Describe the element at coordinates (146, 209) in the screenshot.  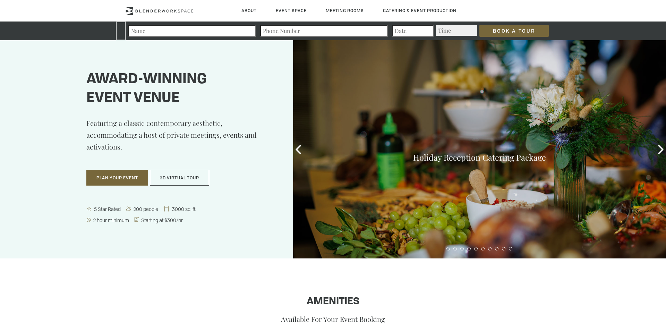
I see `span: 200 people` at that location.